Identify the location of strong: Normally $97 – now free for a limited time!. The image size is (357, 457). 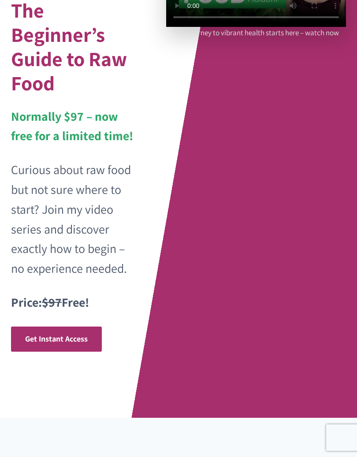
(72, 126).